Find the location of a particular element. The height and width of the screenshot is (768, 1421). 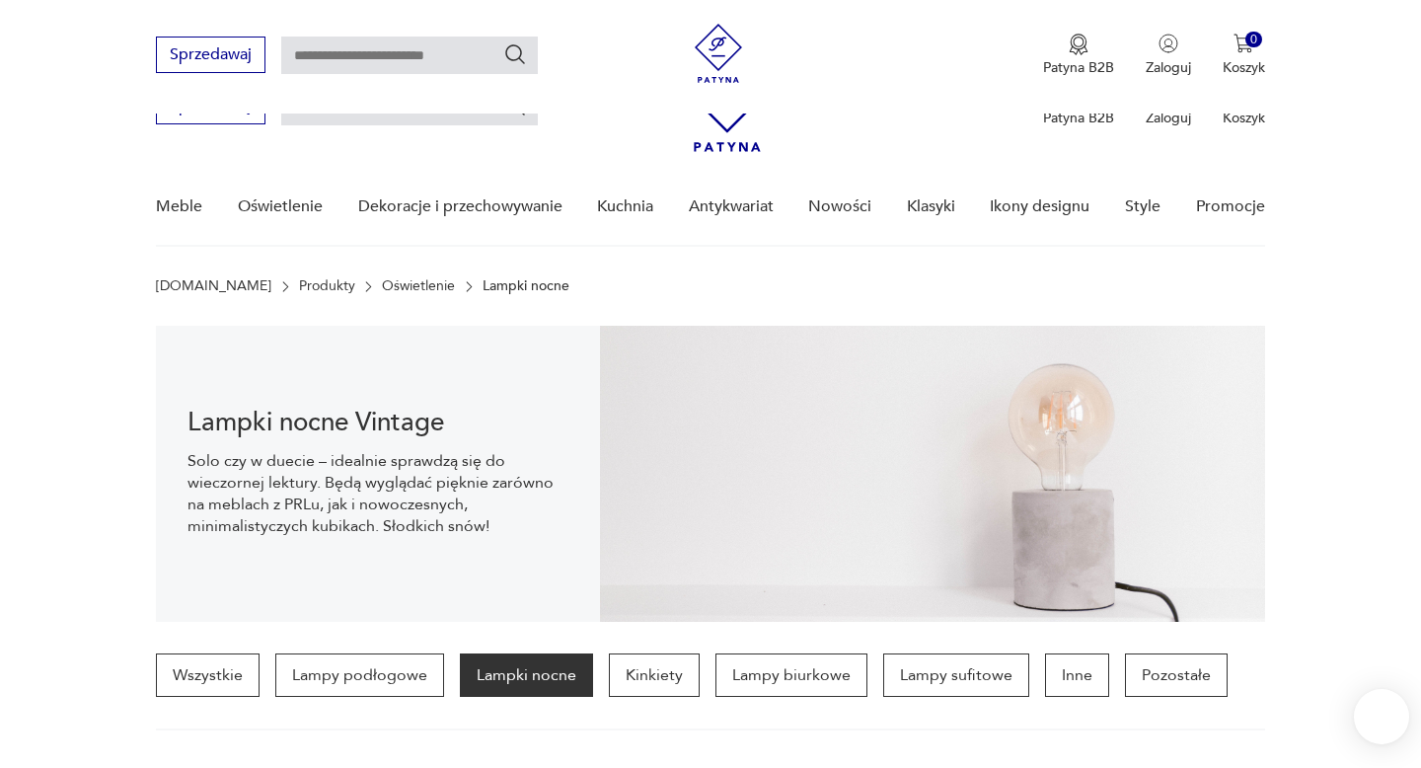

button: 0Koszyk is located at coordinates (1244, 55).